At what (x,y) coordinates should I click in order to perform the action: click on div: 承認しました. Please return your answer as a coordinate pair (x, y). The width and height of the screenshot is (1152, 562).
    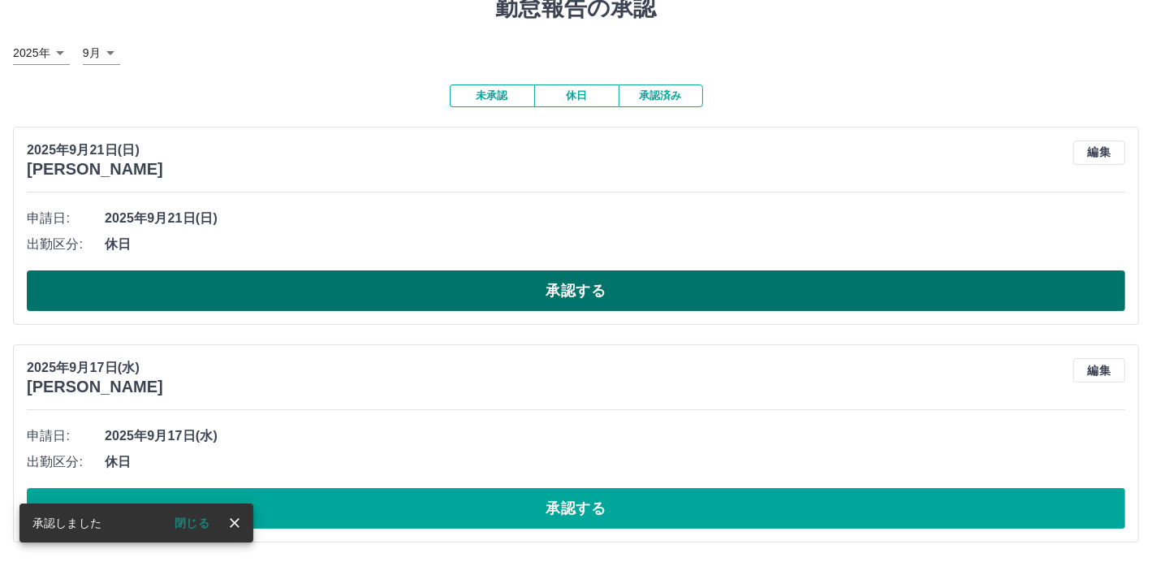
    Looking at the image, I should click on (67, 523).